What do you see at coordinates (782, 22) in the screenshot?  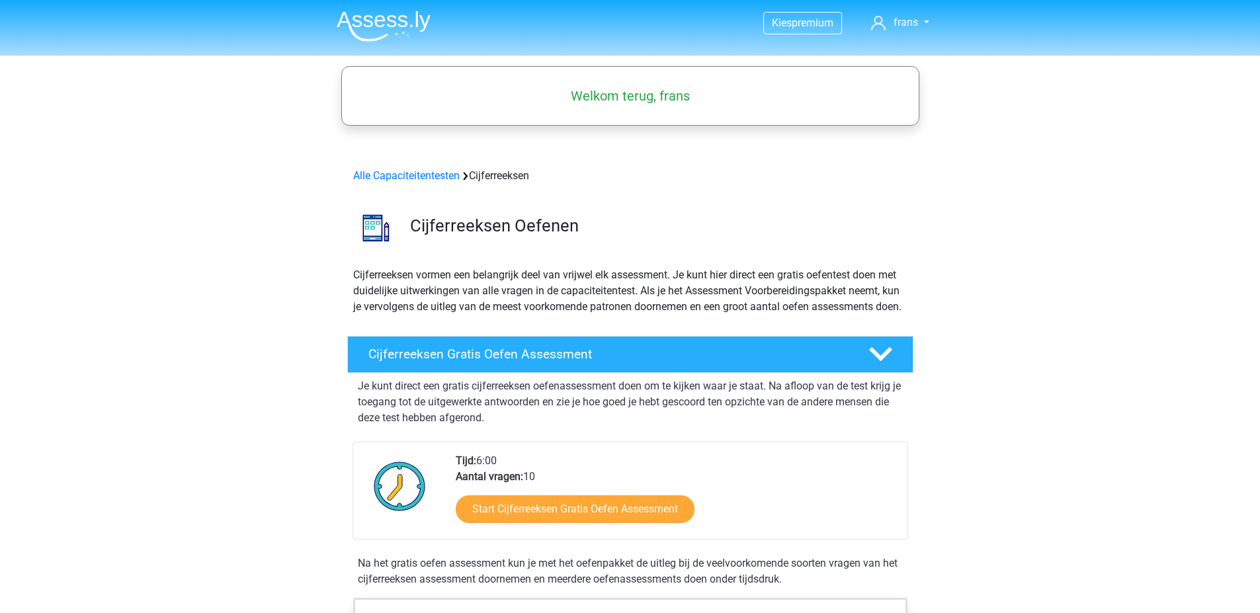 I see `span: Kies` at bounding box center [782, 22].